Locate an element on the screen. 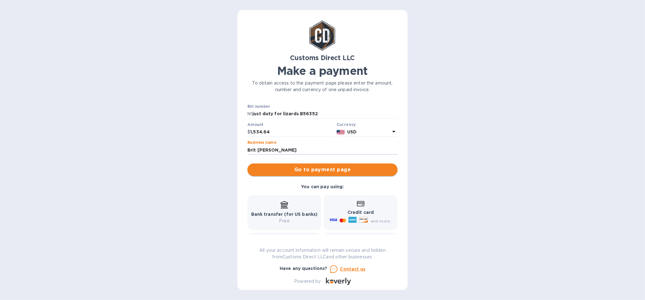  input: 0.00 is located at coordinates (292, 132).